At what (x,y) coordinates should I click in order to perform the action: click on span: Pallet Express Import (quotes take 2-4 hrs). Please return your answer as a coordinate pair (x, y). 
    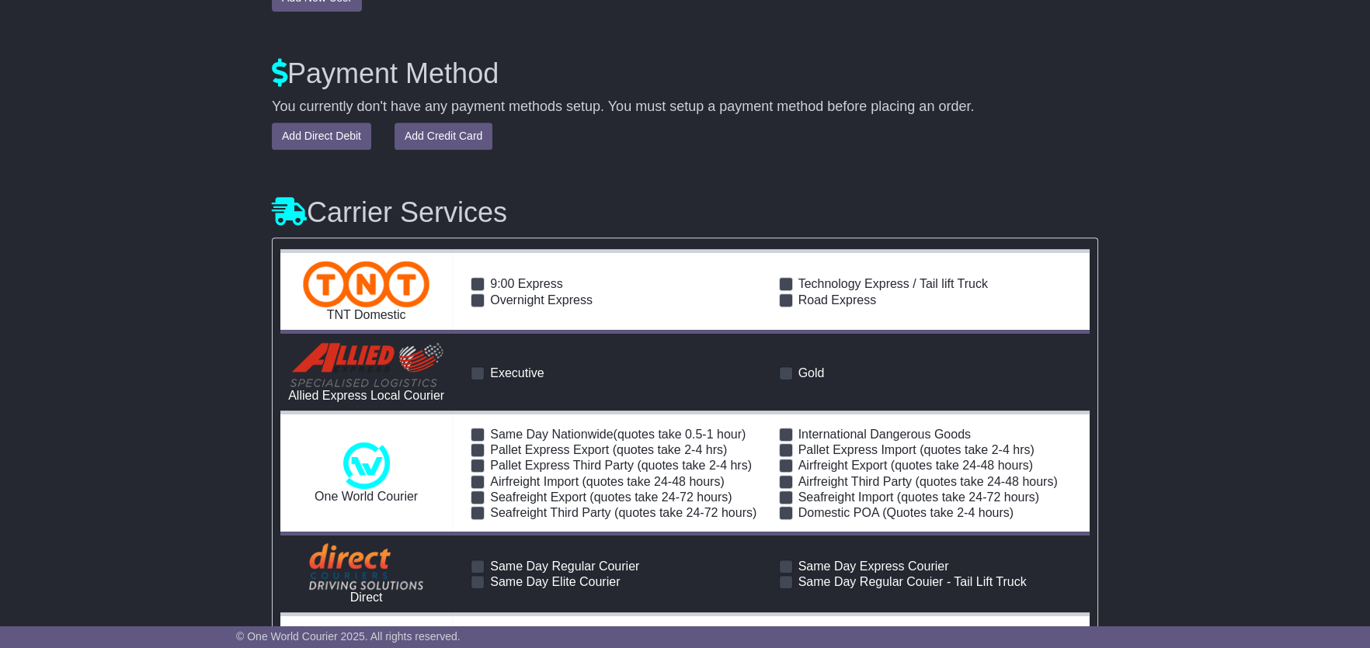
    Looking at the image, I should click on (916, 450).